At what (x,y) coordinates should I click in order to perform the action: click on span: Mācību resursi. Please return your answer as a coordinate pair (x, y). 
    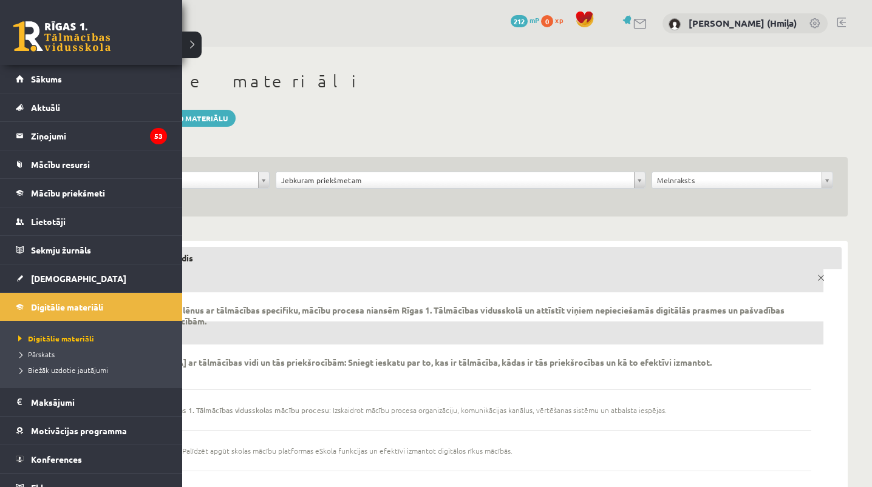
    Looking at the image, I should click on (60, 164).